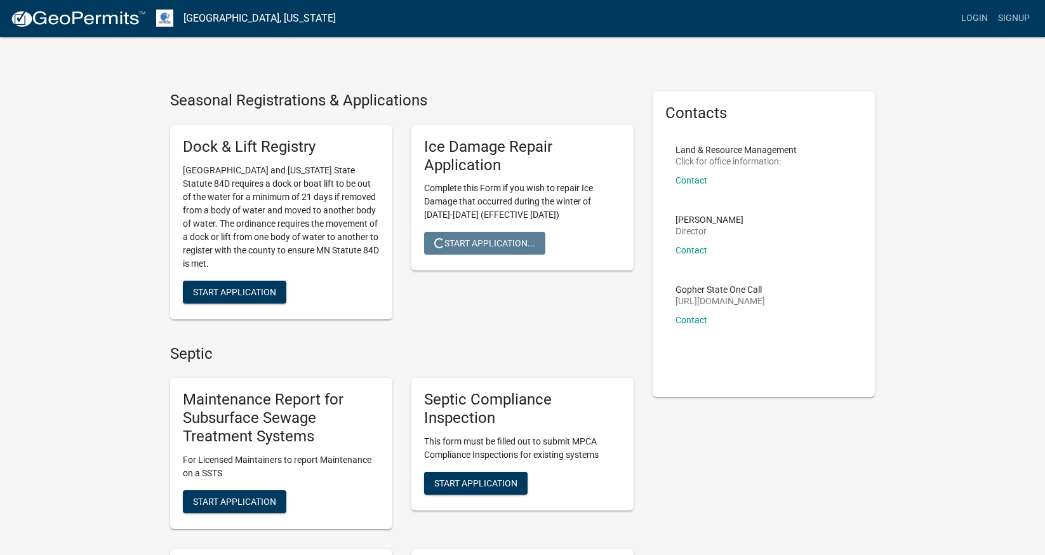  I want to click on a: Login, so click(975, 18).